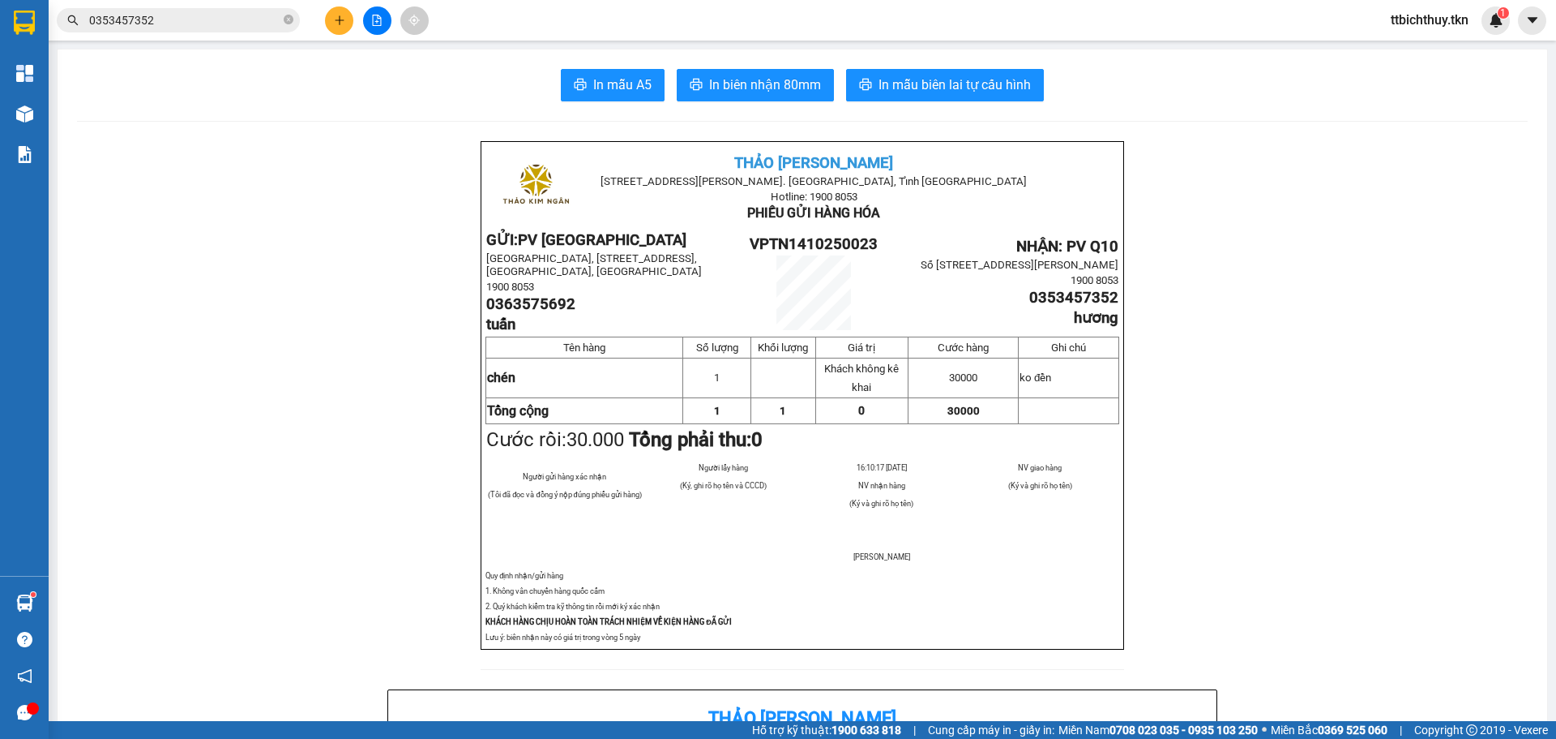 This screenshot has height=739, width=1556. What do you see at coordinates (696, 439) in the screenshot?
I see `strong: Tổng phải thu:` at bounding box center [696, 439].